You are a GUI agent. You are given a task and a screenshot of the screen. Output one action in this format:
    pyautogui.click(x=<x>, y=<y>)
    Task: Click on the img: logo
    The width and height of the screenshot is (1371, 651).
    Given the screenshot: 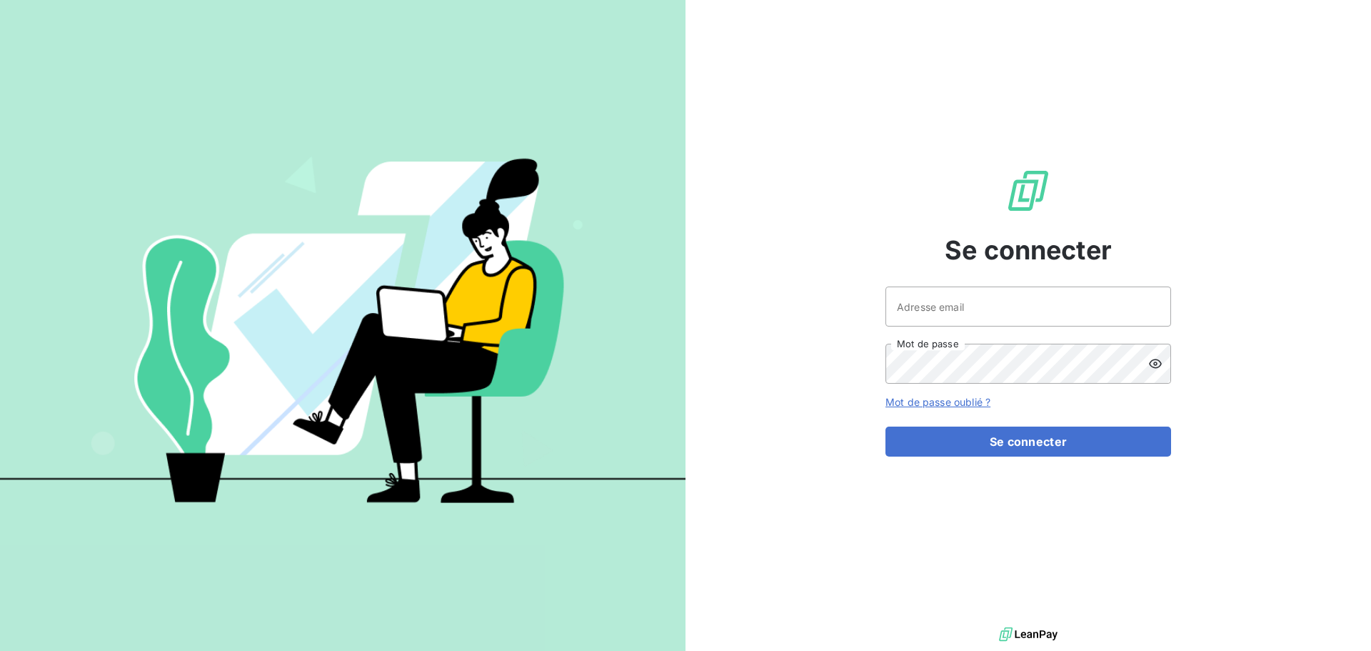 What is the action you would take?
    pyautogui.click(x=1028, y=634)
    